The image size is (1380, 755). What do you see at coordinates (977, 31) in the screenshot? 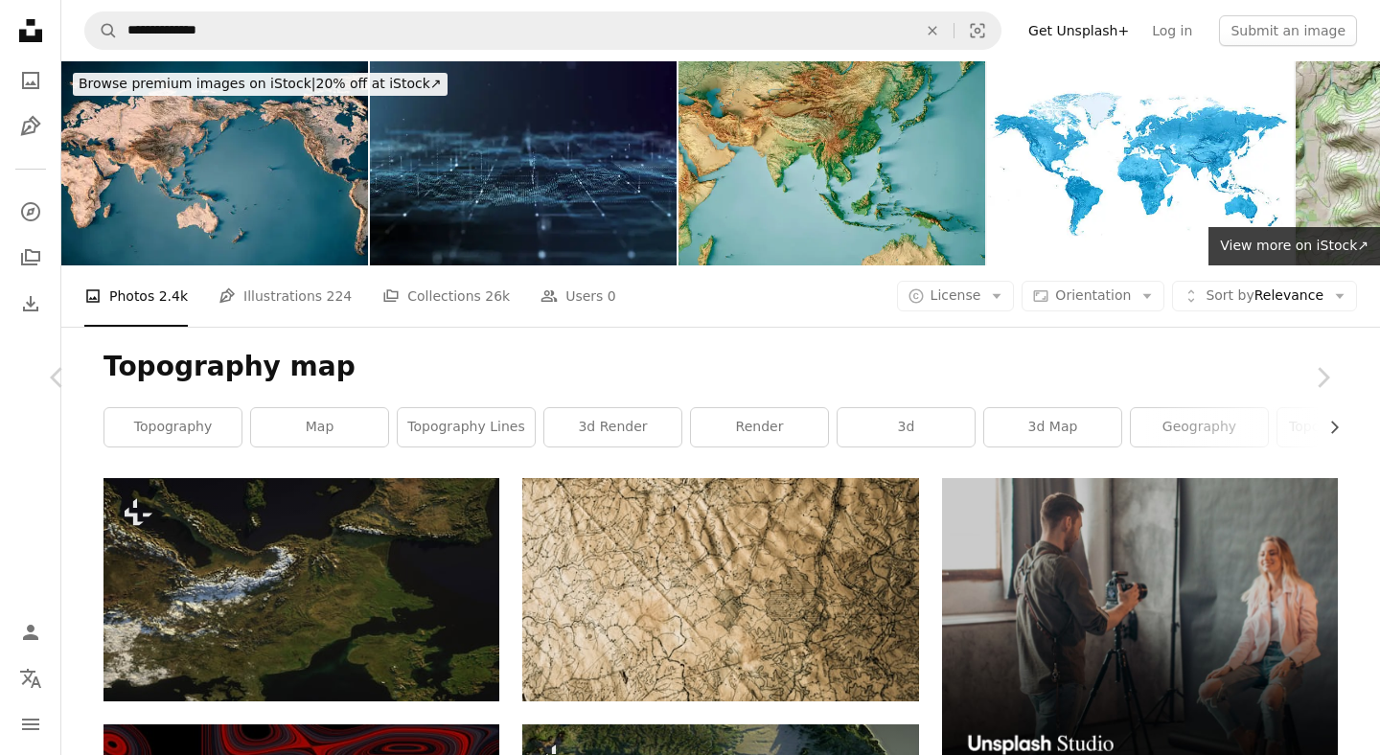
I see `button: Visual search` at bounding box center [977, 31].